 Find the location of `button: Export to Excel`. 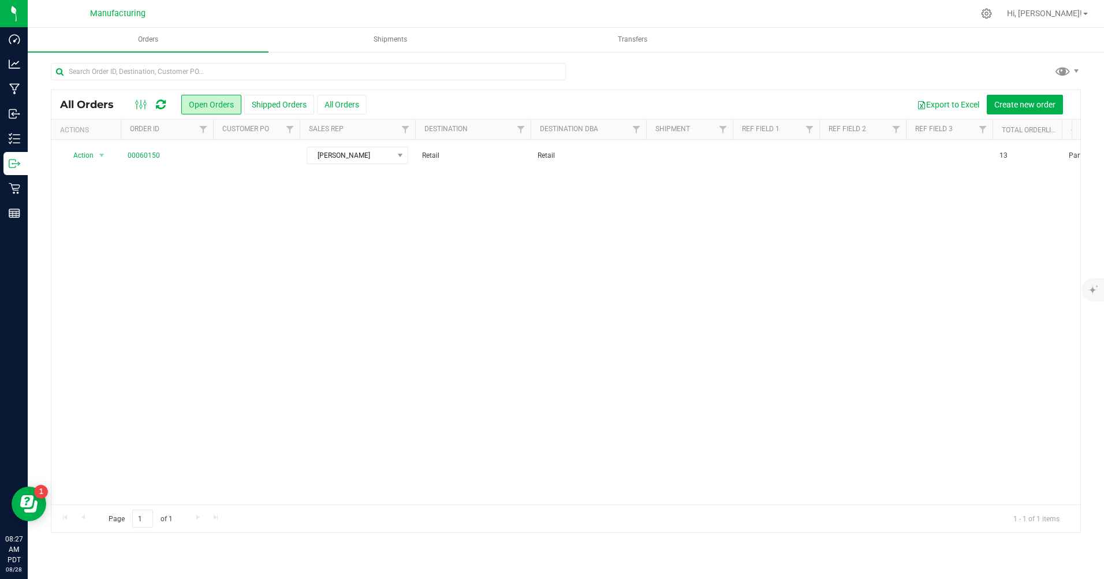

button: Export to Excel is located at coordinates (948, 105).